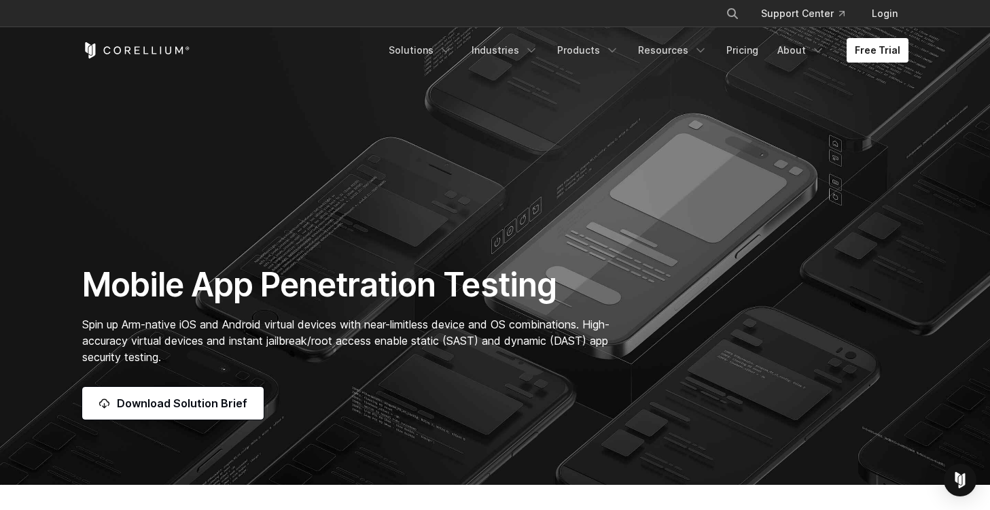 This screenshot has height=510, width=990. What do you see at coordinates (673, 50) in the screenshot?
I see `a: Resources` at bounding box center [673, 50].